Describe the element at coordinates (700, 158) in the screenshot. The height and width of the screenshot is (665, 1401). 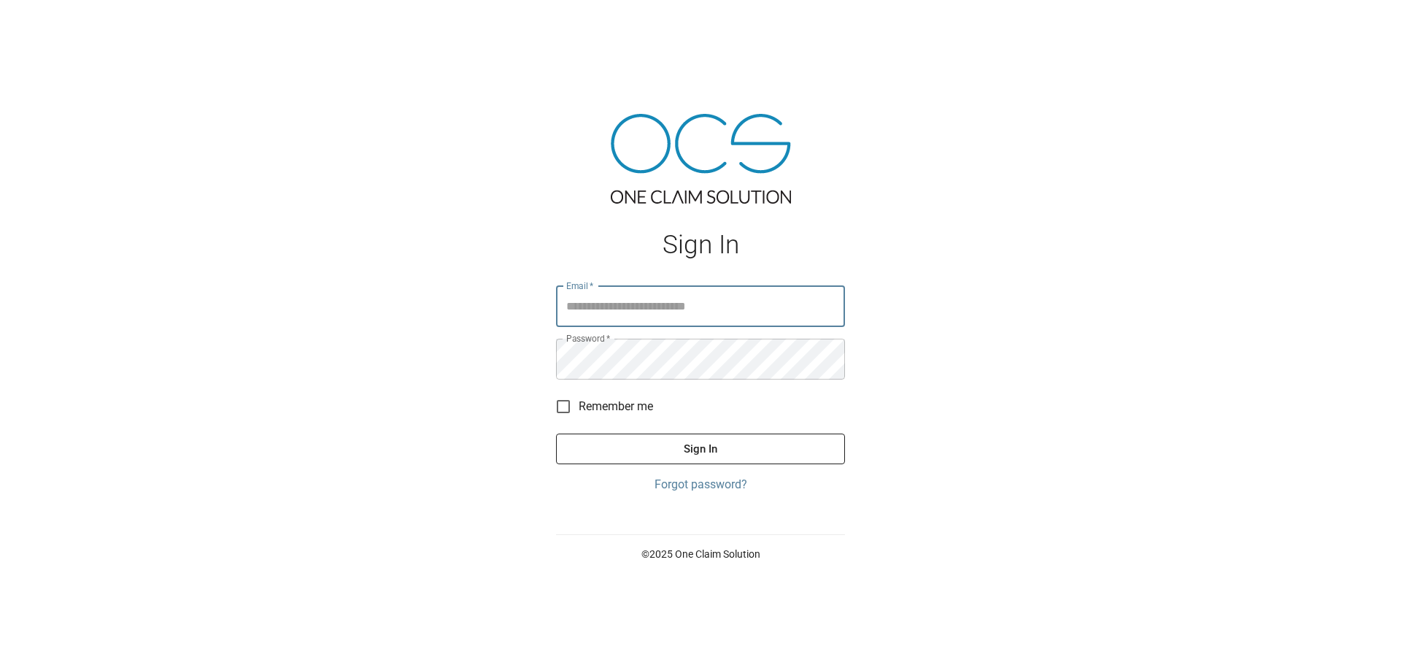
I see `img: ocs-logo-tra.png` at that location.